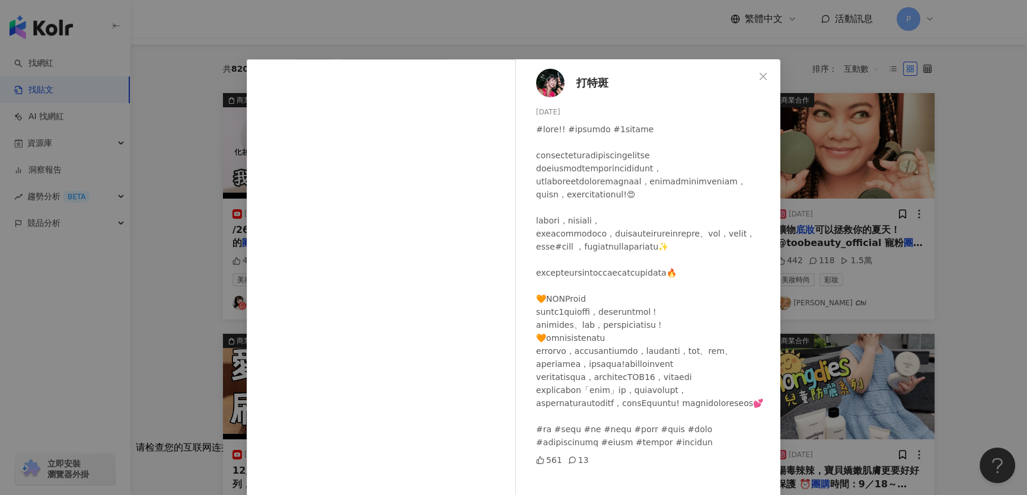 The height and width of the screenshot is (495, 1027). Describe the element at coordinates (578, 460) in the screenshot. I see `div: 13` at that location.